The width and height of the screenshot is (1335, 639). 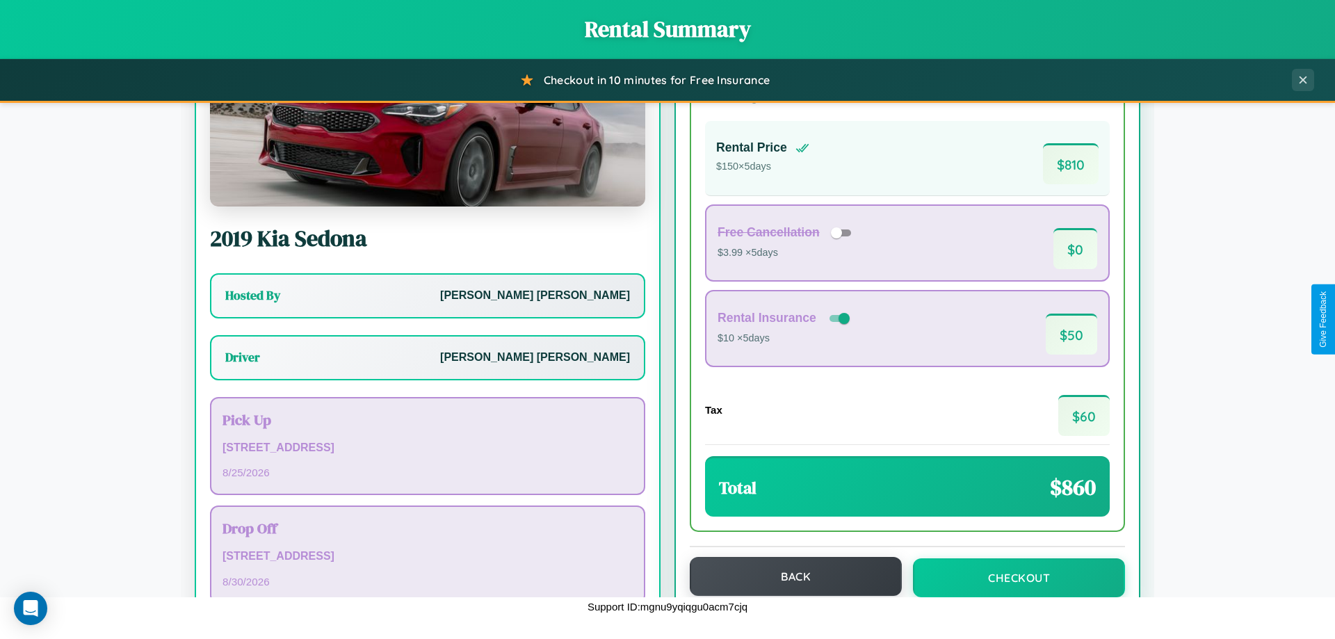 I want to click on h4: Free Cancellation, so click(x=769, y=232).